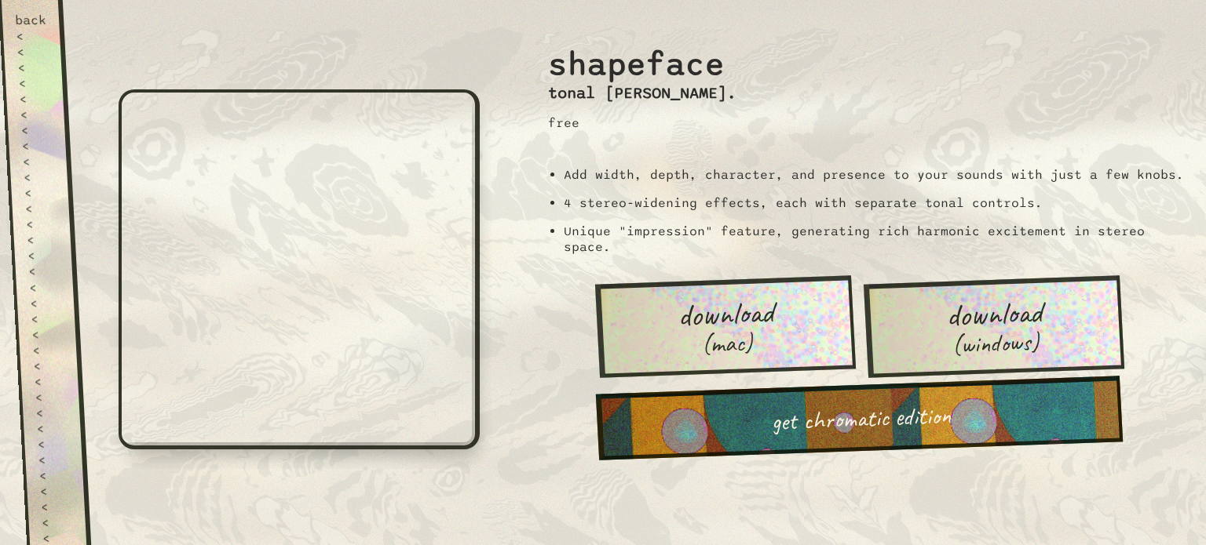 The image size is (1206, 545). Describe the element at coordinates (875, 175) in the screenshot. I see `li: Add width, depth, character, and presence to your sounds with just a few knobs.` at that location.